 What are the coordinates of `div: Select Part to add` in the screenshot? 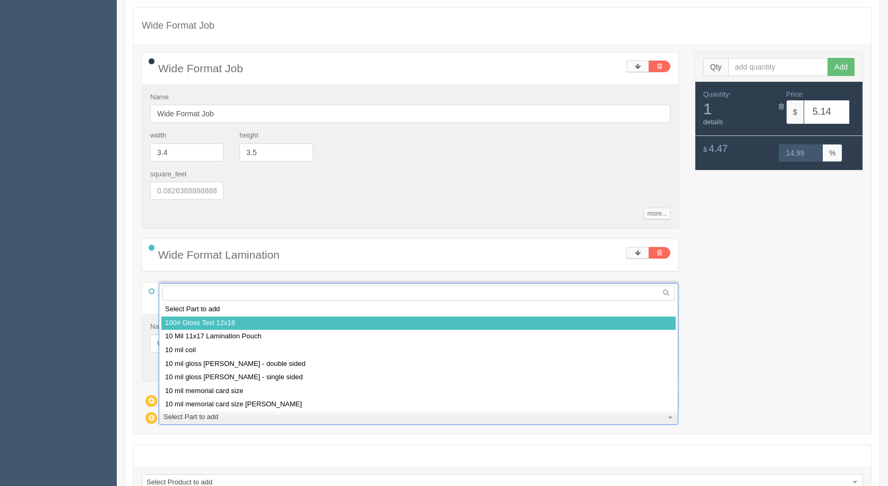 It's located at (418, 309).